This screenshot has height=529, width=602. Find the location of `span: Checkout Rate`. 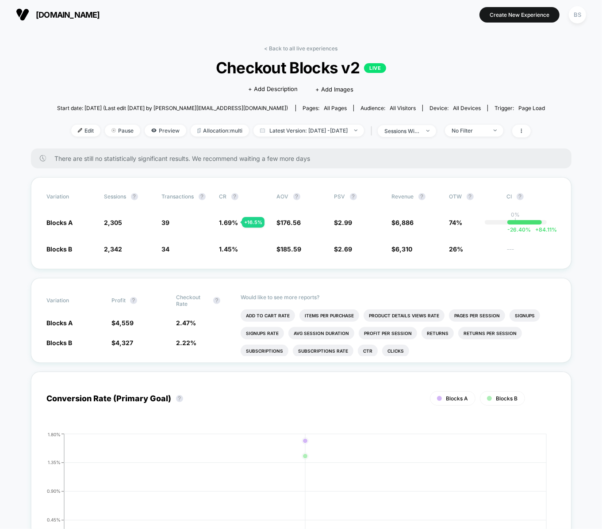

span: Checkout Rate is located at coordinates (192, 301).